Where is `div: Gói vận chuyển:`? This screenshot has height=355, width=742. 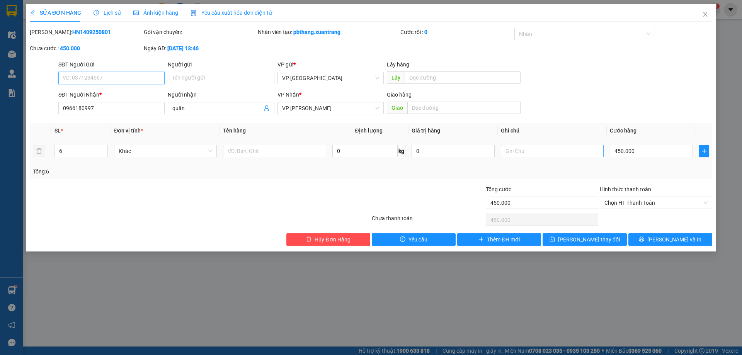
div: Gói vận chuyển: is located at coordinates (200, 32).